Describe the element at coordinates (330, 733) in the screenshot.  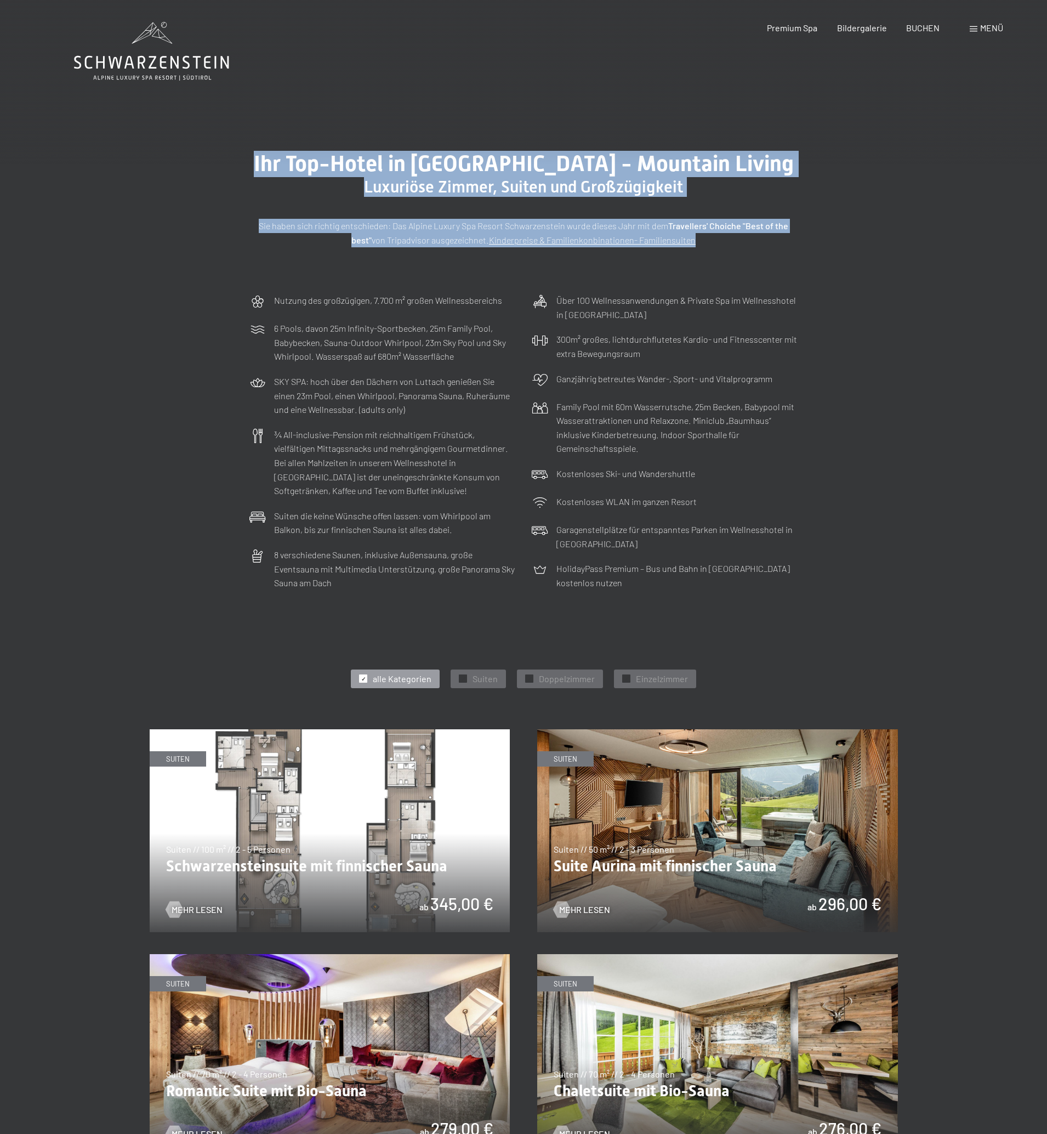
I see `a: Schwarzensteinsuite mit finnischer Sauna` at that location.